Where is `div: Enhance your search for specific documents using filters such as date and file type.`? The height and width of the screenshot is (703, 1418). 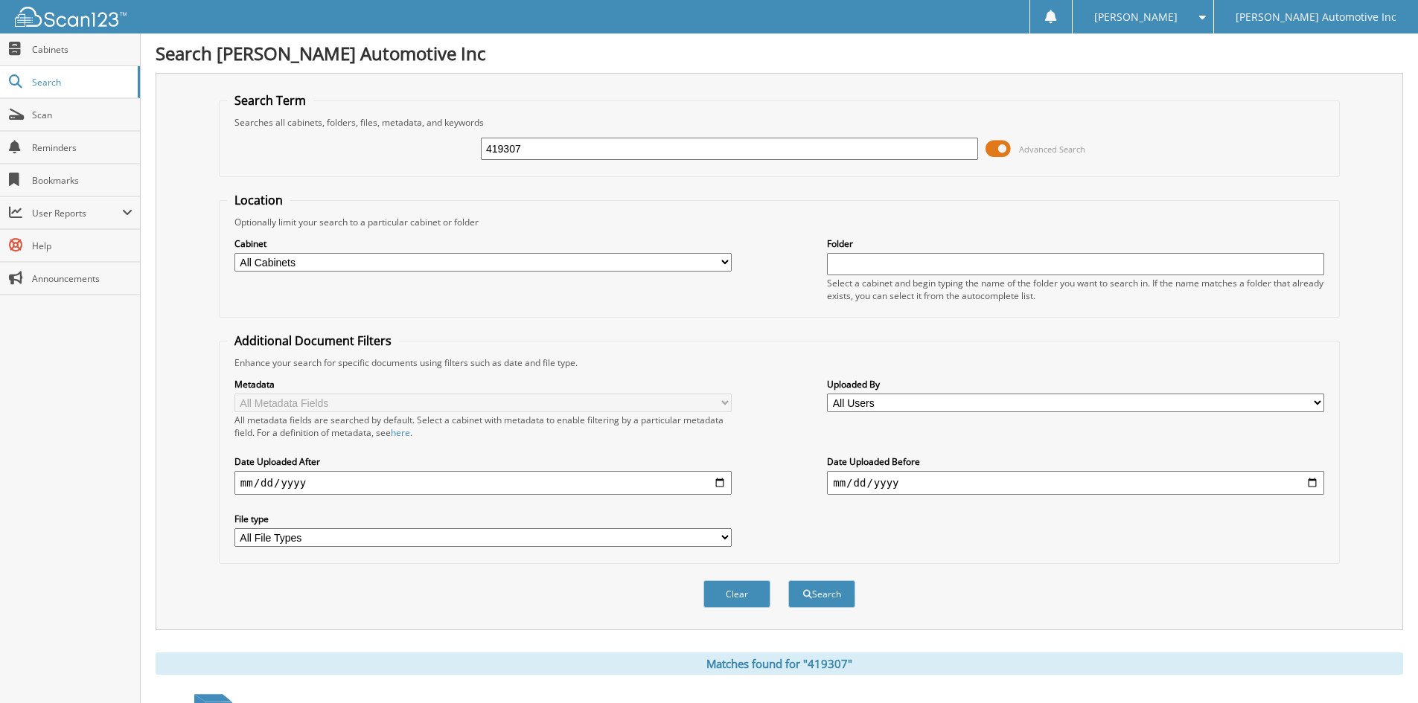 div: Enhance your search for specific documents using filters such as date and file type. is located at coordinates (779, 362).